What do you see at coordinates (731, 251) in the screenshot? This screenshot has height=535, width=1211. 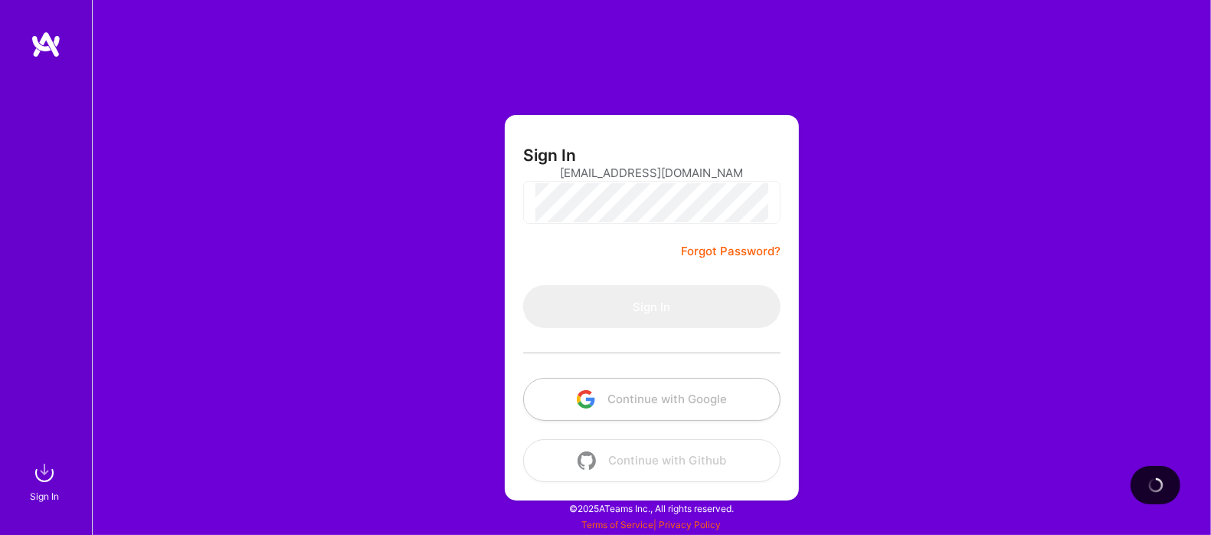 I see `a: Forgot Password?` at bounding box center [731, 251].